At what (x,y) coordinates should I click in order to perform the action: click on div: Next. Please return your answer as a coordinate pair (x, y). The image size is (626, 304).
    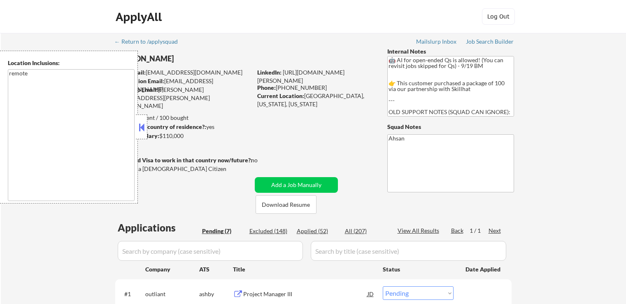
    Looking at the image, I should click on (495, 231).